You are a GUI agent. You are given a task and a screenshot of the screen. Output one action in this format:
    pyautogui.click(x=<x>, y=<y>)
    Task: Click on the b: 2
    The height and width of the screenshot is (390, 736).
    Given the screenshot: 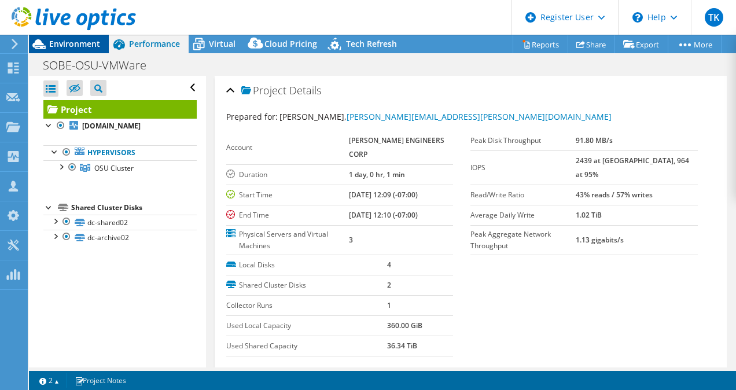 What is the action you would take?
    pyautogui.click(x=389, y=285)
    